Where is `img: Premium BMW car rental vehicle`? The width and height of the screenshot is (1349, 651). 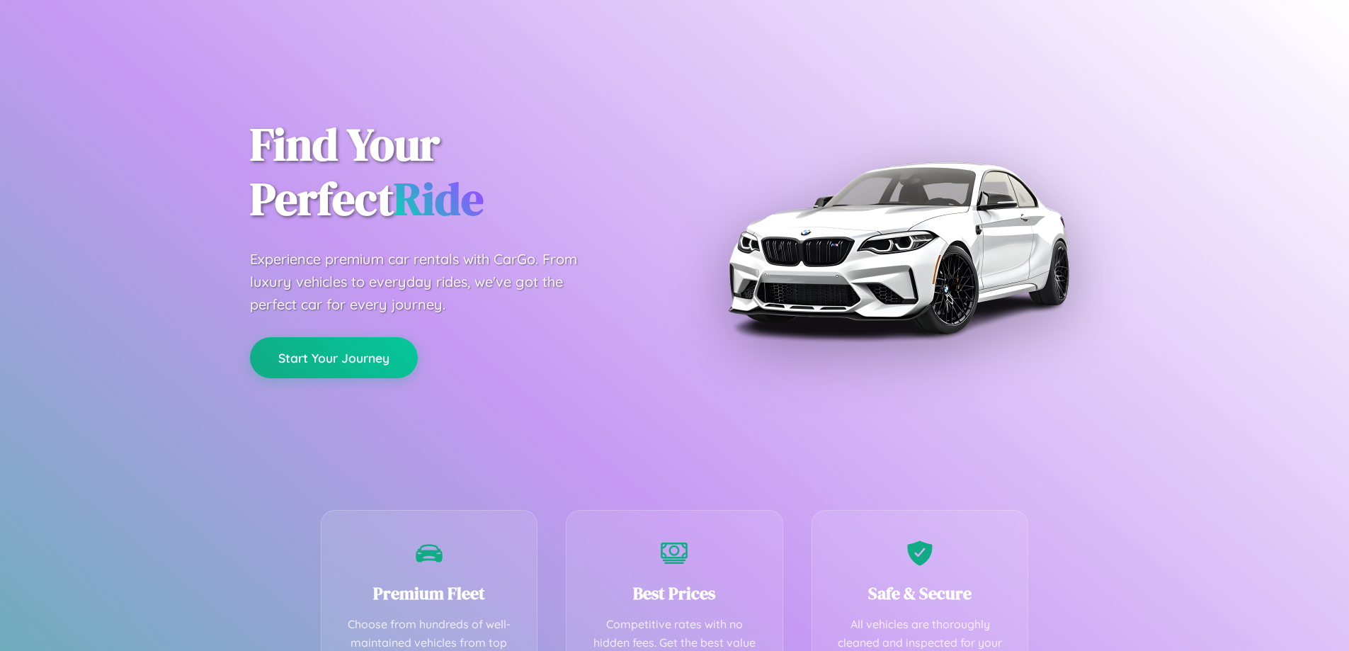 img: Premium BMW car rental vehicle is located at coordinates (898, 248).